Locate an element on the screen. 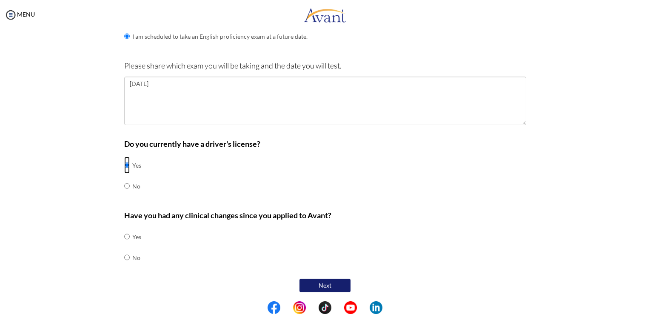 This screenshot has width=650, height=314. p: Please share which exam you will be taking and the date you will test. is located at coordinates (325, 66).